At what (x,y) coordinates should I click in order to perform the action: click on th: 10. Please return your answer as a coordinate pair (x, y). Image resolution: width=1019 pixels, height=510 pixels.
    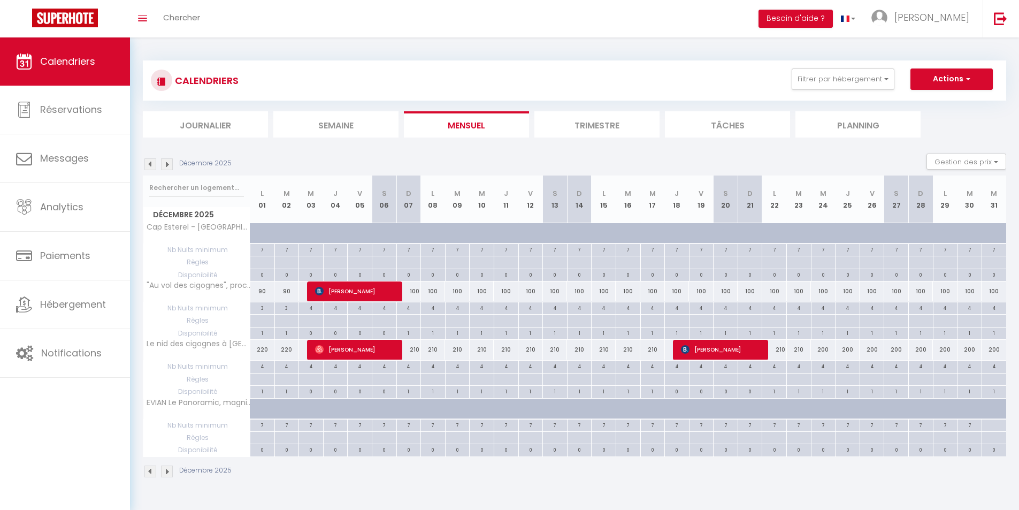
    Looking at the image, I should click on (482, 199).